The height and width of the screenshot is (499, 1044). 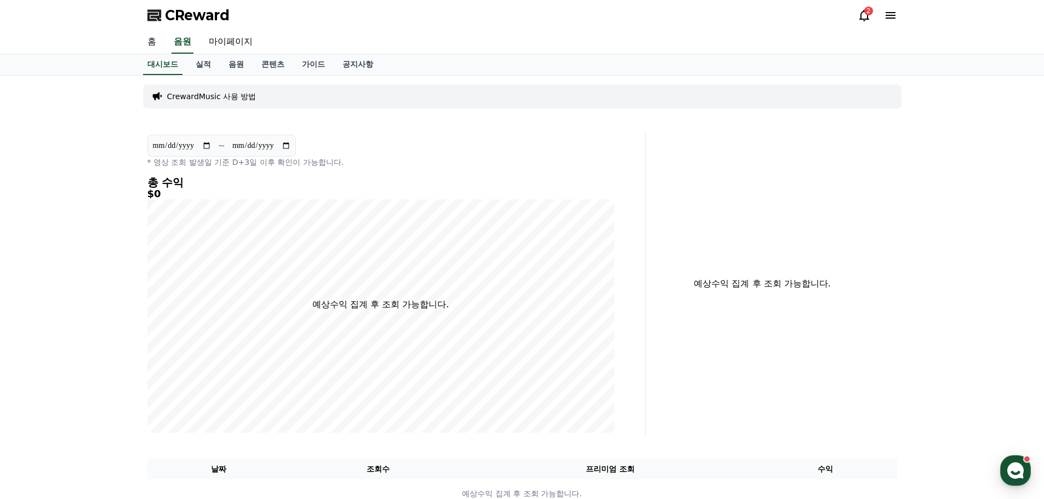 I want to click on a: 가이드, so click(x=313, y=65).